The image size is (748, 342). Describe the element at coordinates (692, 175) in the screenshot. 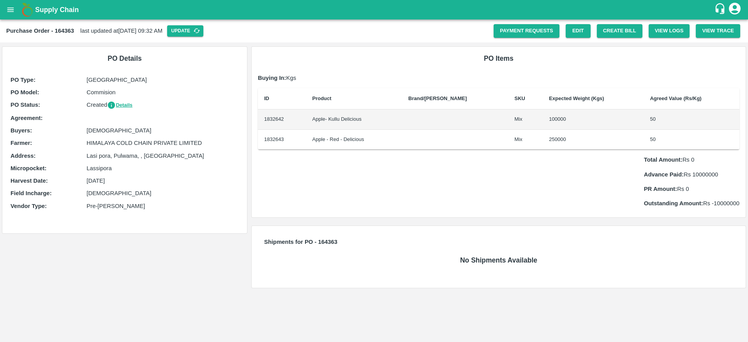

I see `p: Rs 10000000` at that location.